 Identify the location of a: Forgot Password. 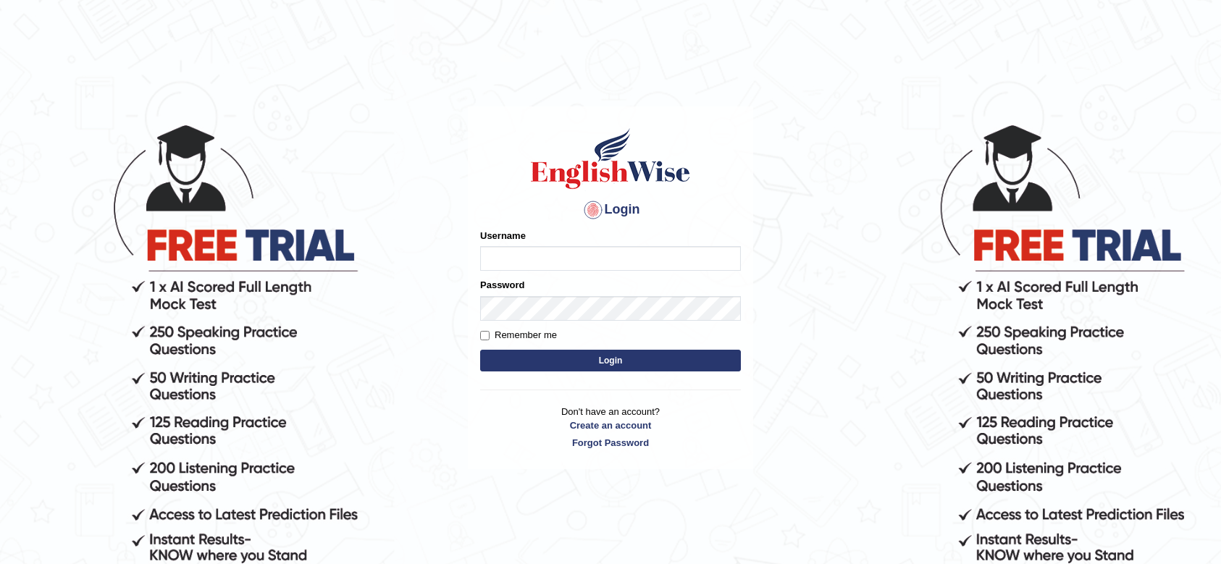
(611, 443).